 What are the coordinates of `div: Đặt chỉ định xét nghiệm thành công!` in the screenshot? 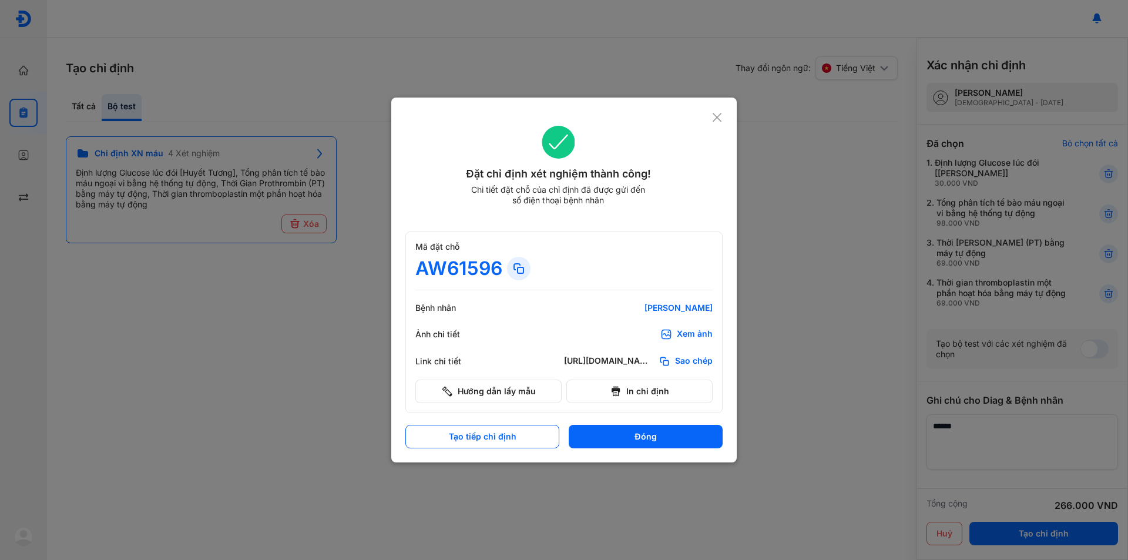 It's located at (558, 174).